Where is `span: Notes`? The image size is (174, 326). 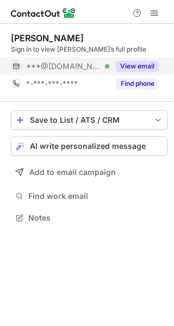
span: Notes is located at coordinates (95, 218).